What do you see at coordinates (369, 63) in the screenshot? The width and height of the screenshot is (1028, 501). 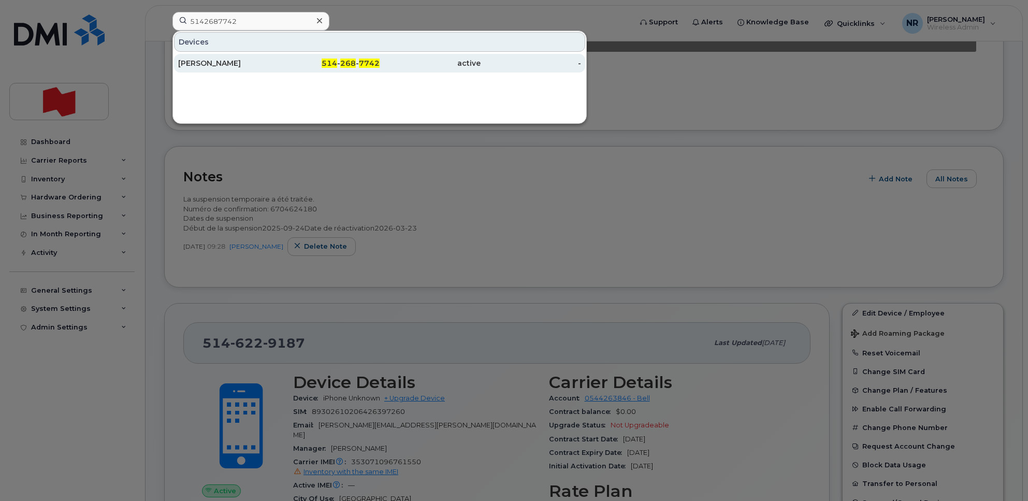 I see `span: 7742` at bounding box center [369, 63].